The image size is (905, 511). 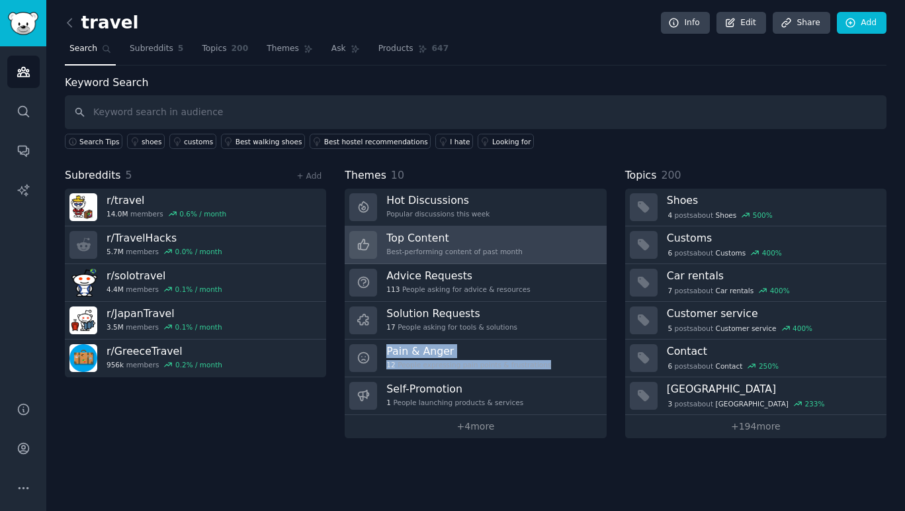 I want to click on div: Best-performing content of past month, so click(x=455, y=251).